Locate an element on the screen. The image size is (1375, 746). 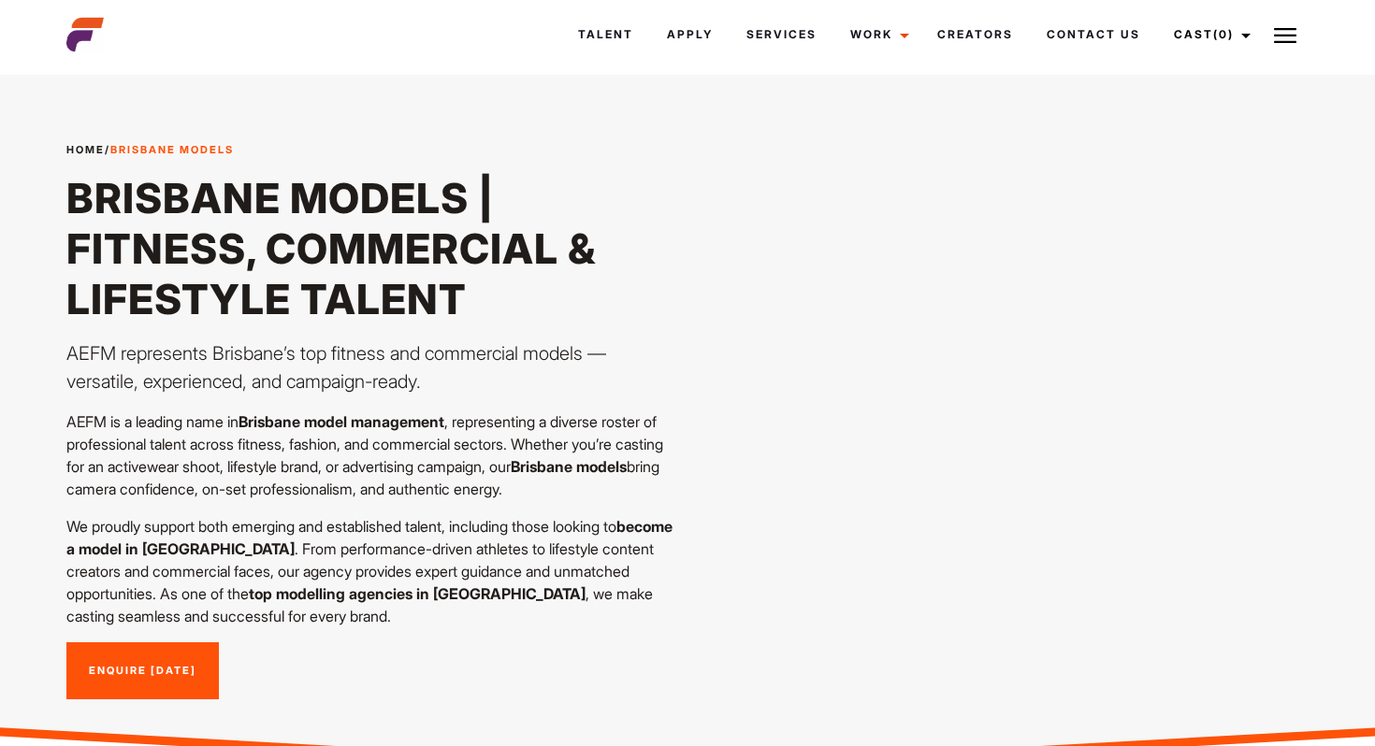
h1: Brisbane Models | Fitness, Commercial & Lifestyle Talent is located at coordinates (371, 249).